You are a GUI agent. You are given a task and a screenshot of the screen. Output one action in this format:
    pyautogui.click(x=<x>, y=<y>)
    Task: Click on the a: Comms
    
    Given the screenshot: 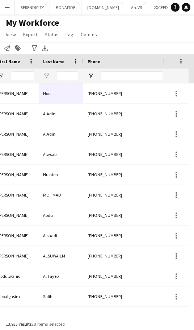 What is the action you would take?
    pyautogui.click(x=89, y=34)
    